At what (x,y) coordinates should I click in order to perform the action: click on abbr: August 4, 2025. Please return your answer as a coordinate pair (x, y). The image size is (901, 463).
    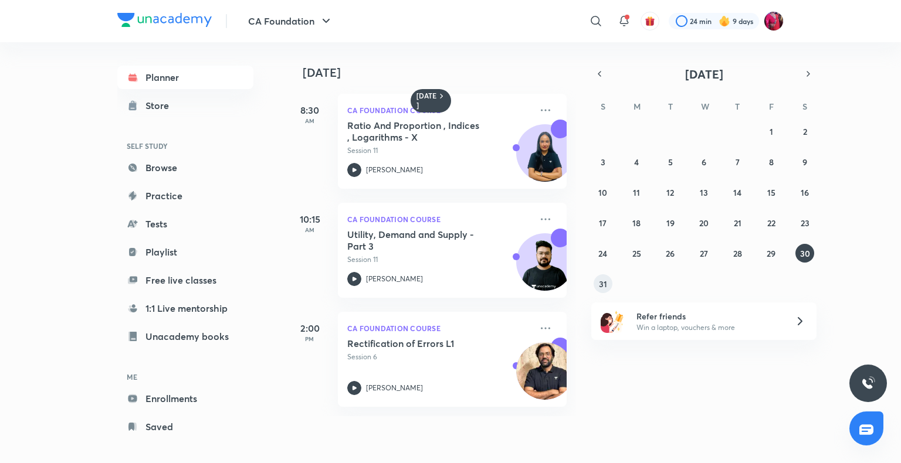
    Looking at the image, I should click on (636, 162).